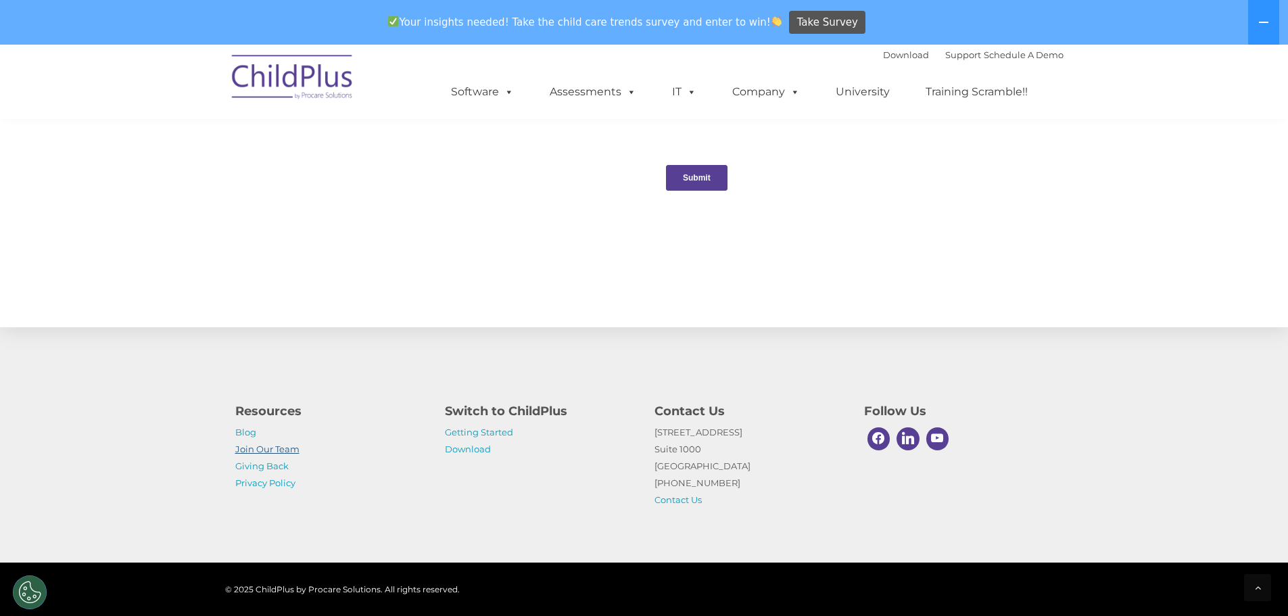 This screenshot has height=616, width=1288. I want to click on a: University, so click(863, 92).